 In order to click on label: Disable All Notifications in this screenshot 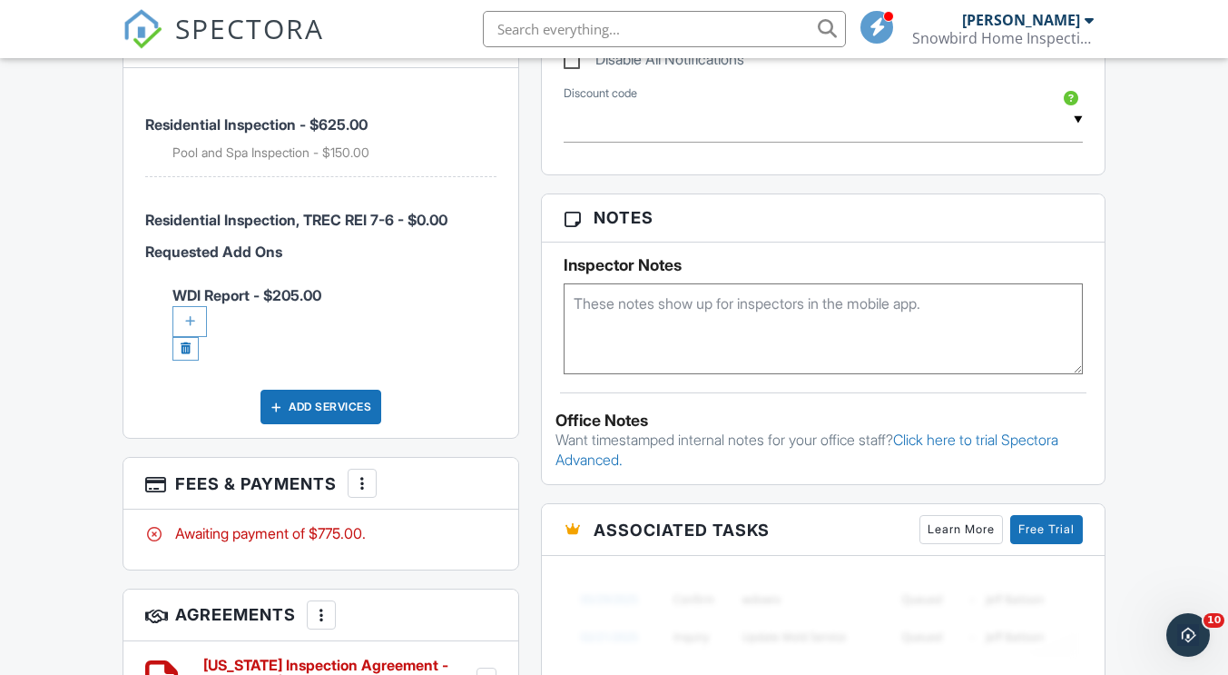, I will do `click(654, 62)`.